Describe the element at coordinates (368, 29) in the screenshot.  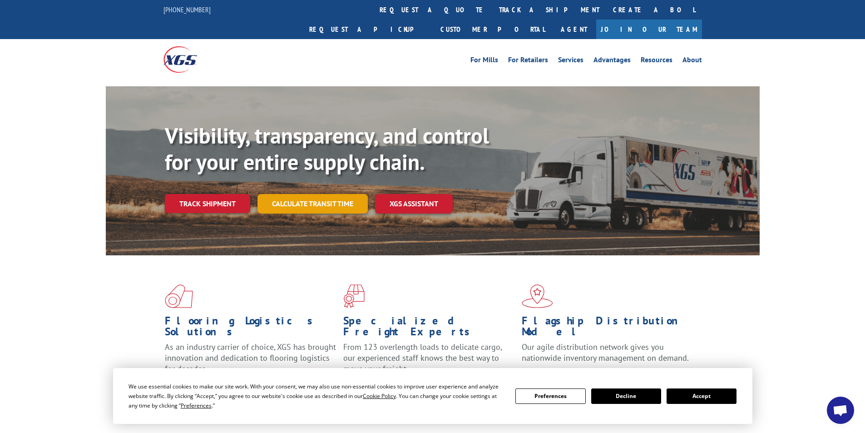
I see `a: Request a pickup` at that location.